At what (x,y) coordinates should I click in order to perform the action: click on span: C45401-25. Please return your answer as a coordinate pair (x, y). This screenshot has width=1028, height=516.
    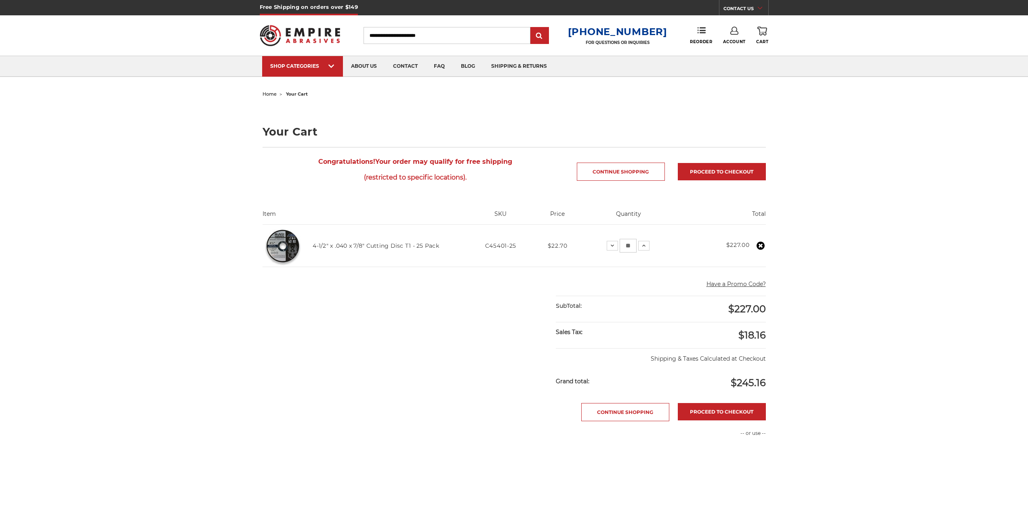
    Looking at the image, I should click on (500, 246).